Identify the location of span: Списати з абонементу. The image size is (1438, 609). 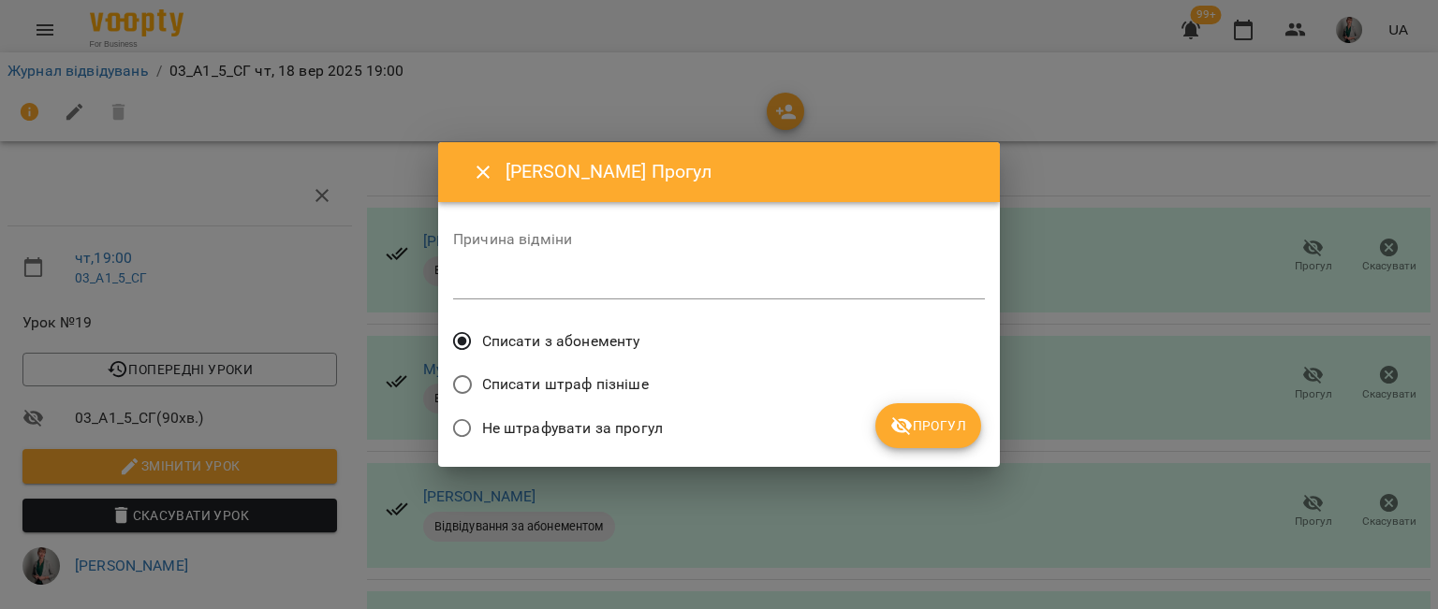
(561, 342).